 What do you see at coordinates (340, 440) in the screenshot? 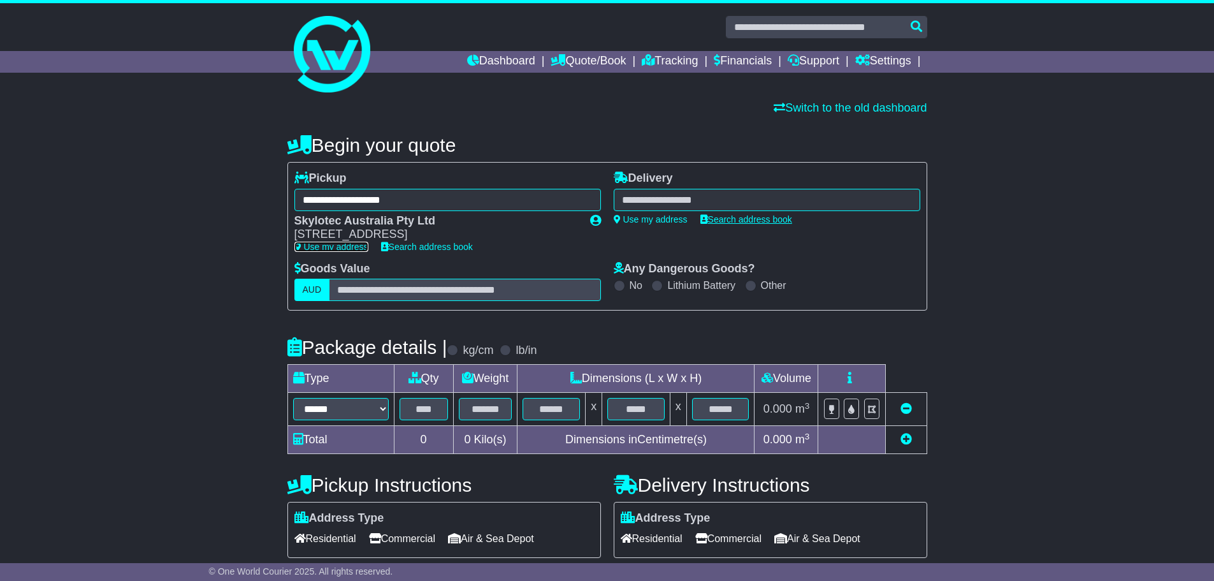
I see `td: Total` at bounding box center [340, 440].